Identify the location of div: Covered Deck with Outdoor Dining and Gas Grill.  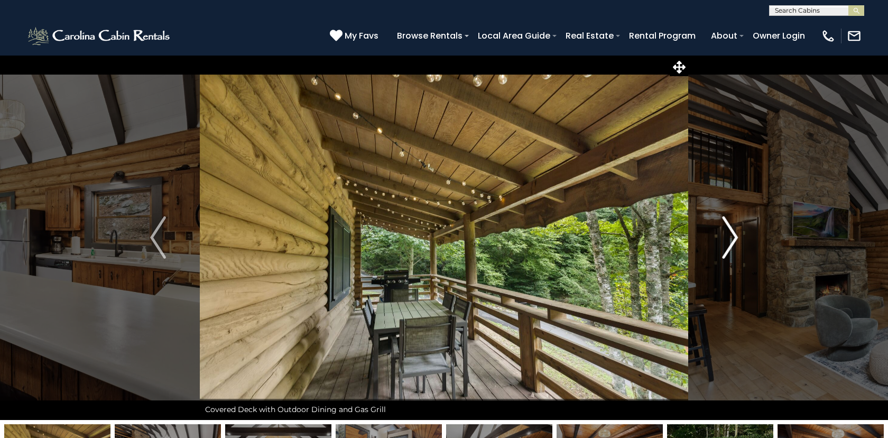
(444, 409).